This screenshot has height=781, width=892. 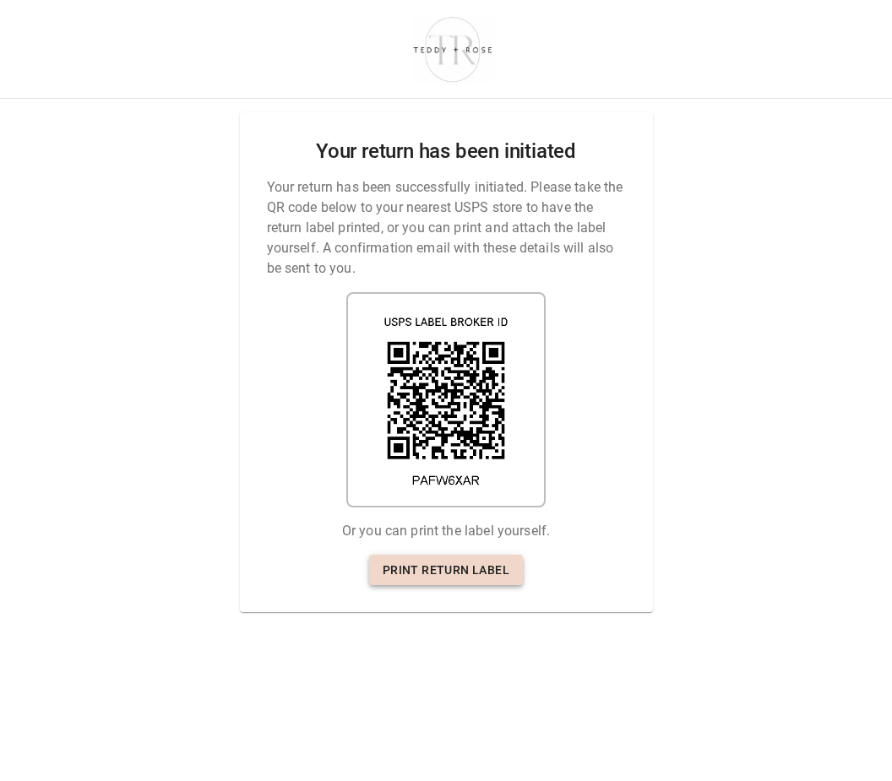 What do you see at coordinates (446, 570) in the screenshot?
I see `a: Print return label` at bounding box center [446, 570].